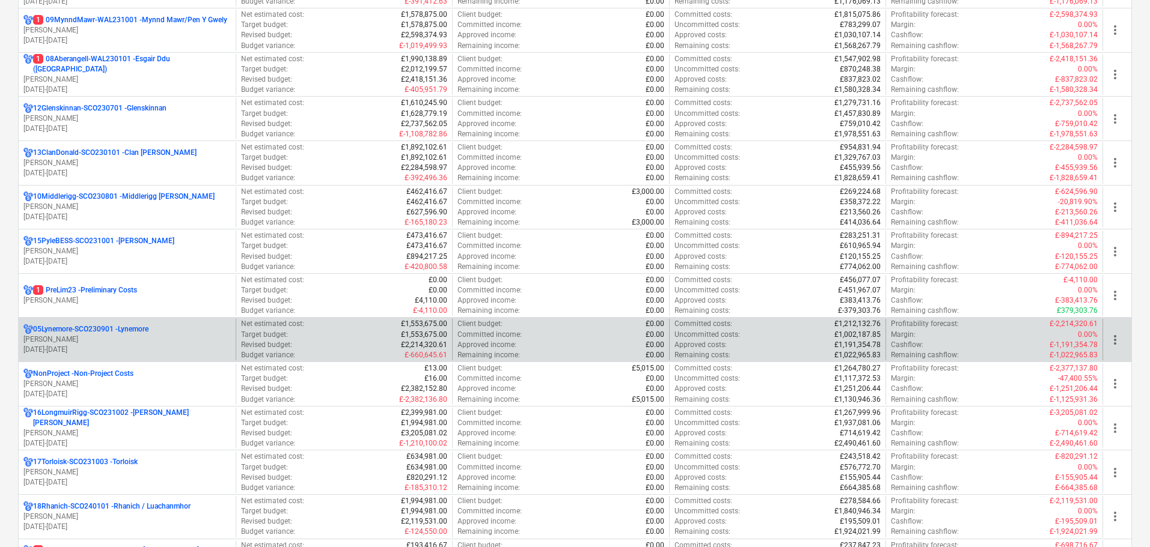  What do you see at coordinates (424, 124) in the screenshot?
I see `p: £2,737,562.05` at bounding box center [424, 124].